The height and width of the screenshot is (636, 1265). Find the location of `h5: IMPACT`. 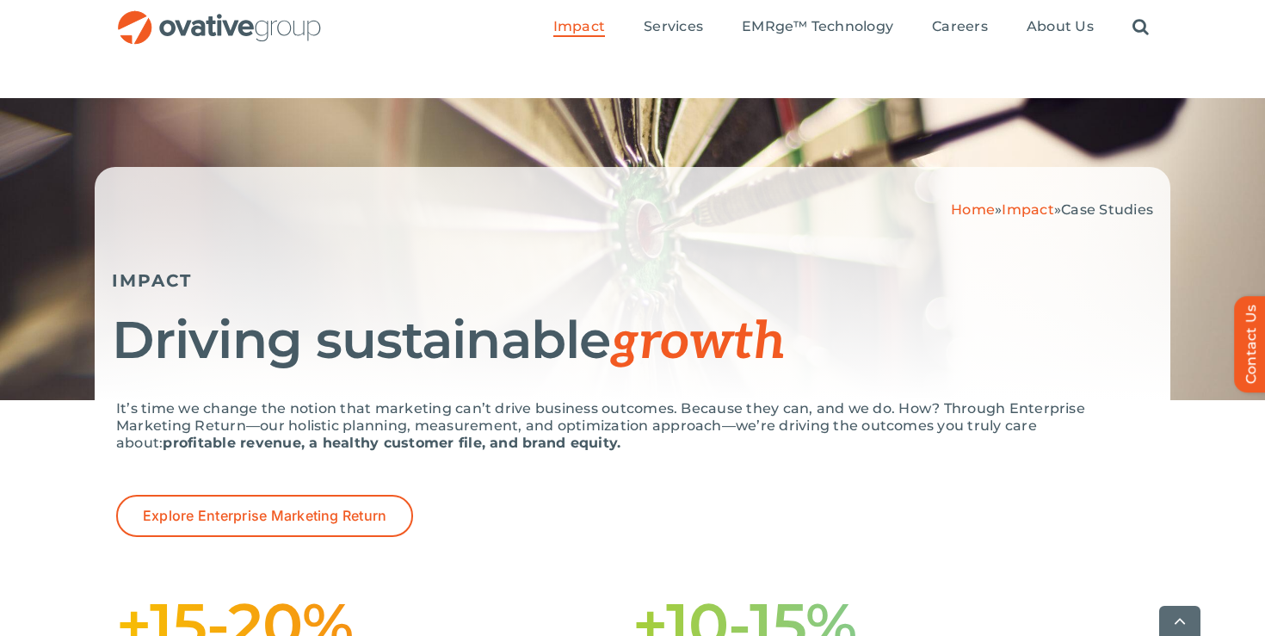

h5: IMPACT is located at coordinates (632, 280).